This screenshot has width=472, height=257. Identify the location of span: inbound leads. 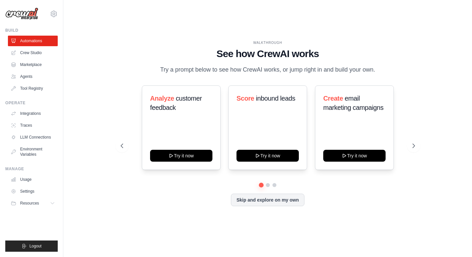
(275, 98).